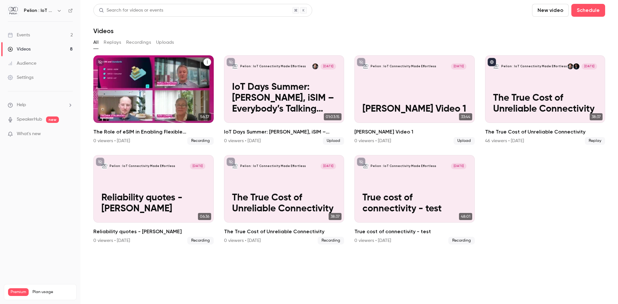  What do you see at coordinates (18, 292) in the screenshot?
I see `span: Premium` at bounding box center [18, 292].